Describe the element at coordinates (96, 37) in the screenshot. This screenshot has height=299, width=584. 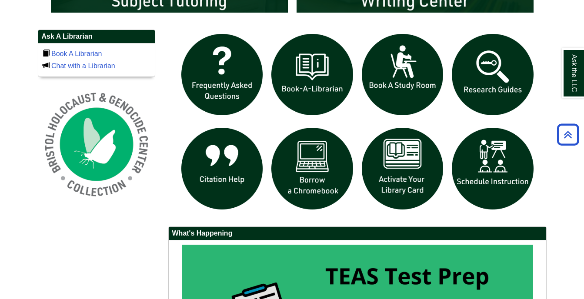
I see `h2: Ask A Librarian` at that location.